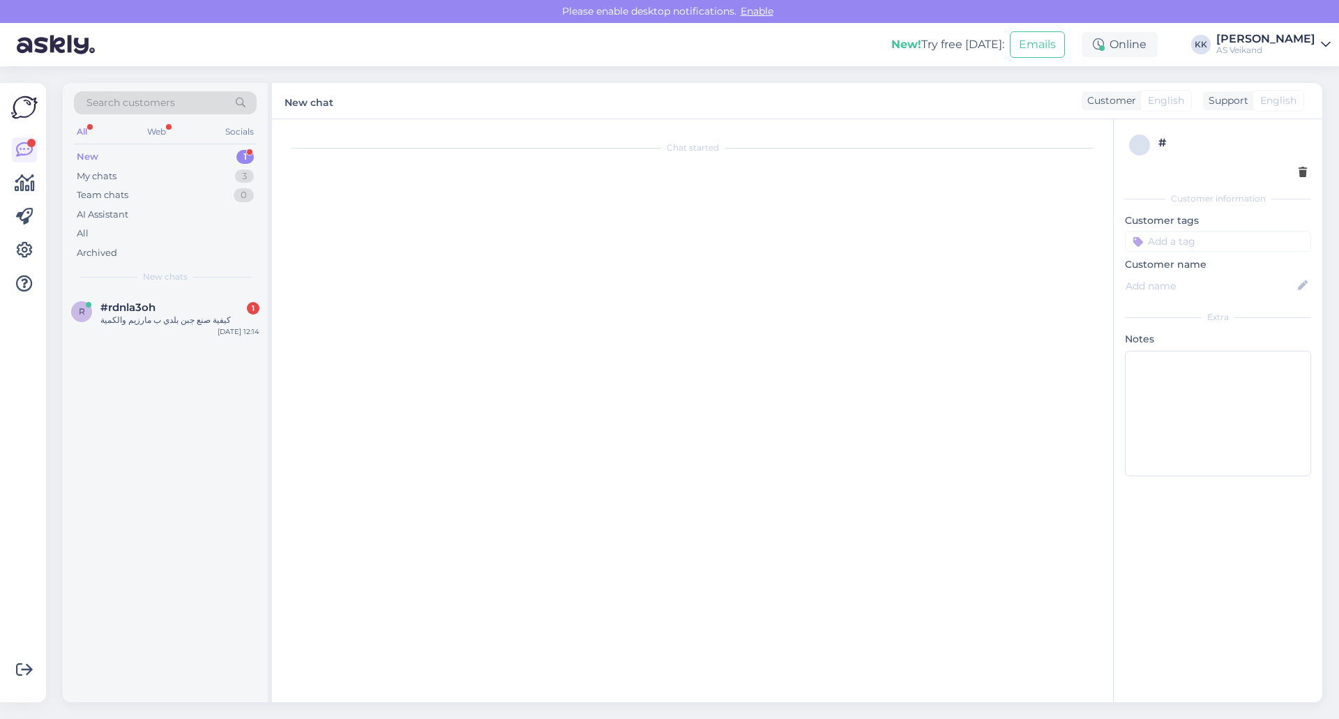  What do you see at coordinates (102, 215) in the screenshot?
I see `div: AI Assistant` at bounding box center [102, 215].